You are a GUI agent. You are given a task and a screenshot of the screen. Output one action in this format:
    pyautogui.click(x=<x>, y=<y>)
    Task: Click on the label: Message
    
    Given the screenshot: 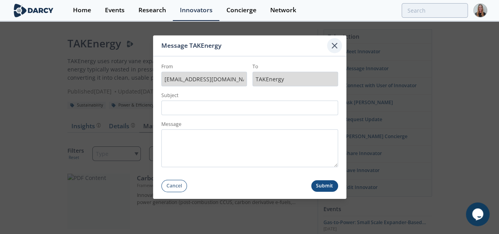 What is the action you would take?
    pyautogui.click(x=250, y=124)
    